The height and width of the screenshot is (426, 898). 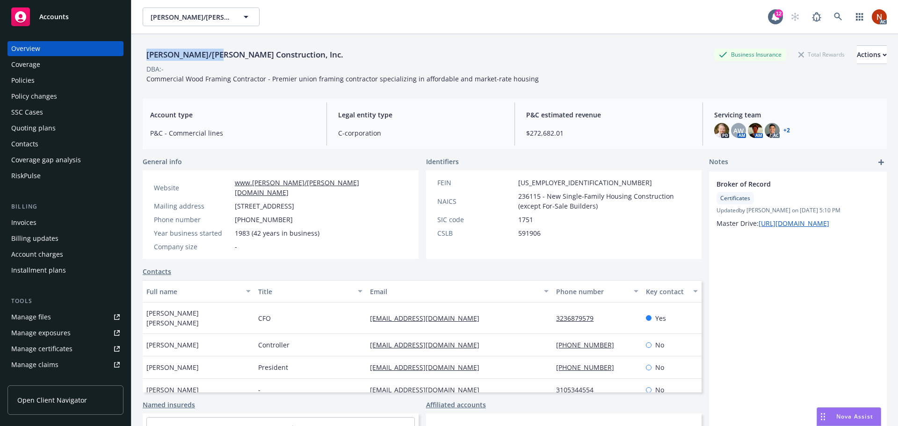 I want to click on div: Full name, so click(x=193, y=291).